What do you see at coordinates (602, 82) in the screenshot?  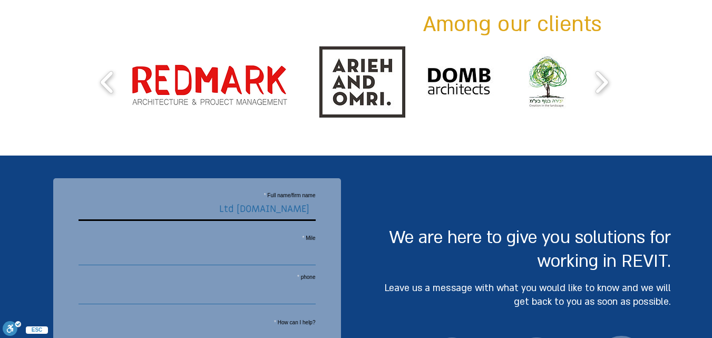 I see `button: play forward` at bounding box center [602, 82].